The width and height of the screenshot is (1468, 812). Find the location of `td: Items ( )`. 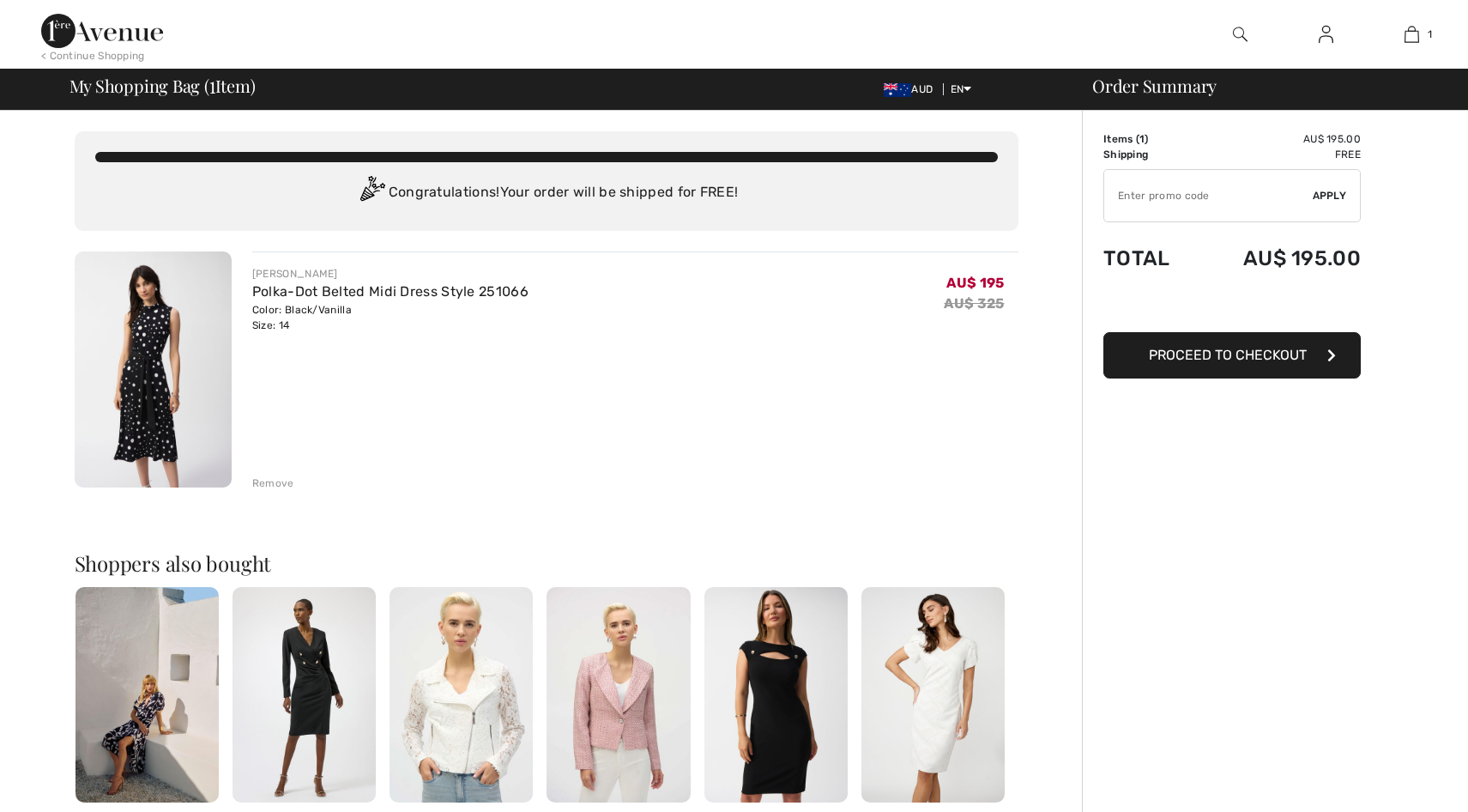

td: Items ( ) is located at coordinates (1150, 139).